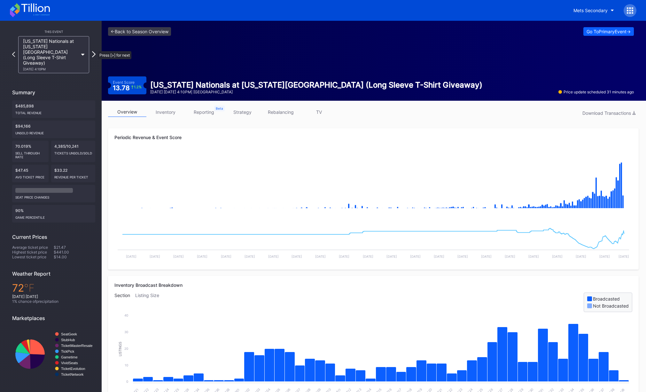 The height and width of the screenshot is (392, 646). I want to click on a: reporting, so click(204, 112).